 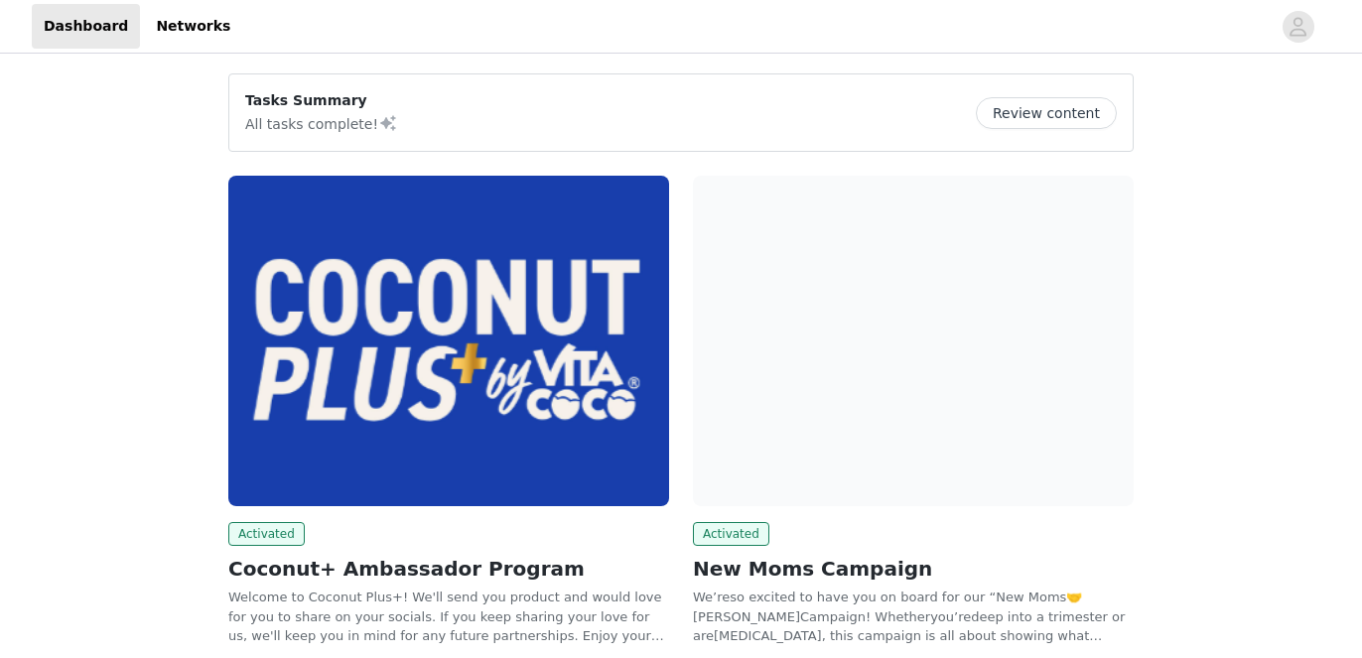 What do you see at coordinates (897, 597) in the screenshot?
I see `span: so excited to have you on board for our “New Moms` at bounding box center [897, 597].